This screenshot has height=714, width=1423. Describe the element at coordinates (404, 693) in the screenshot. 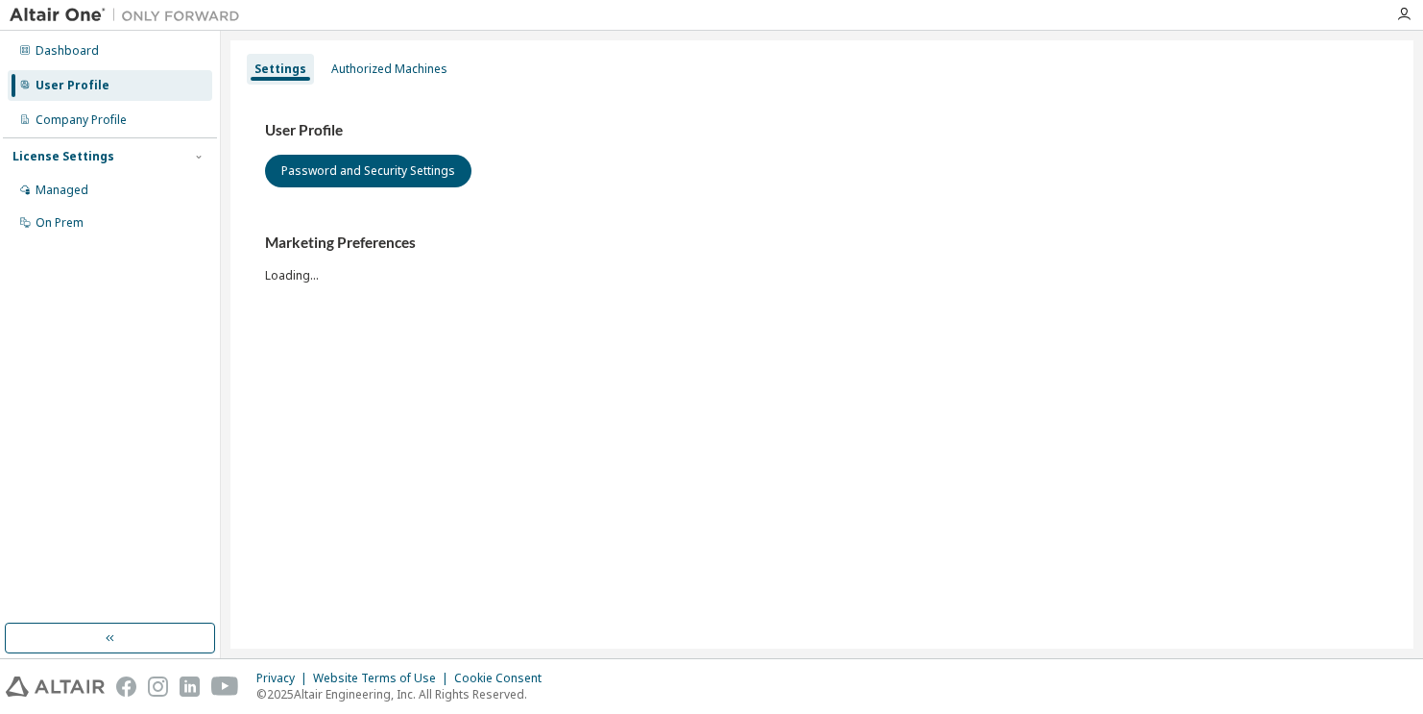

I see `p: © 2025 Altair Engineering, Inc. All Rights Reserved.` at that location.